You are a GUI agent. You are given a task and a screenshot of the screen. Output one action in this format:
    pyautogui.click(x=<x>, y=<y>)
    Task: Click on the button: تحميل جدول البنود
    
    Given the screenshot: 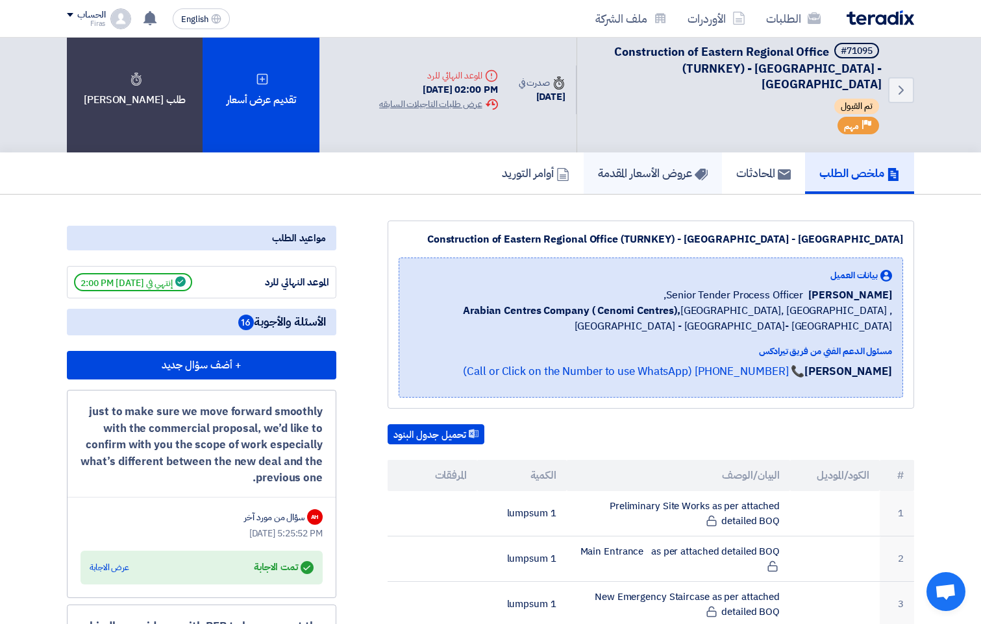 What is the action you would take?
    pyautogui.click(x=436, y=435)
    